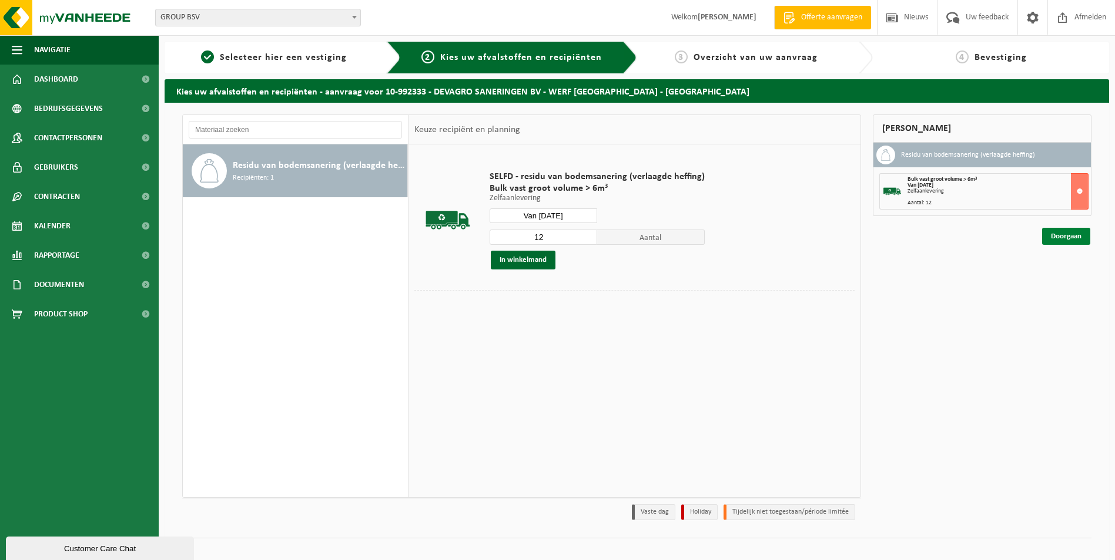 Image resolution: width=1115 pixels, height=560 pixels. Describe the element at coordinates (962, 57) in the screenshot. I see `span: 4` at that location.